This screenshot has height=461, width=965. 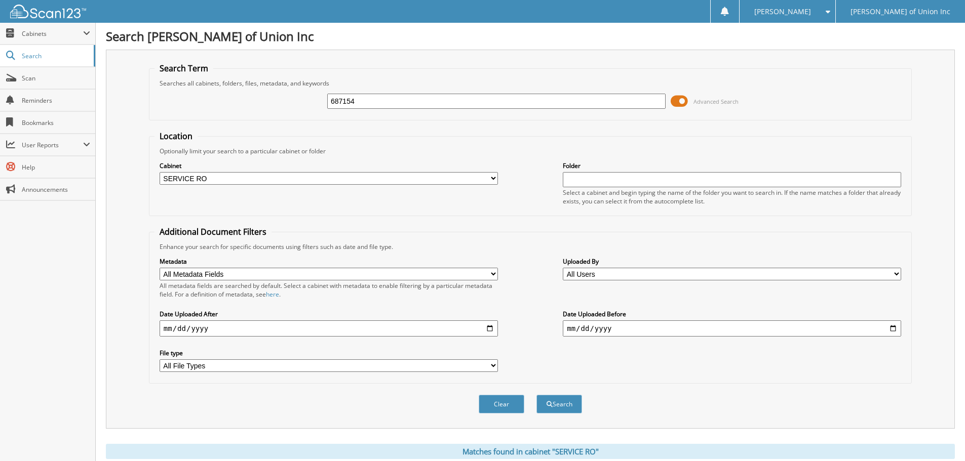 I want to click on span: Search, so click(x=55, y=56).